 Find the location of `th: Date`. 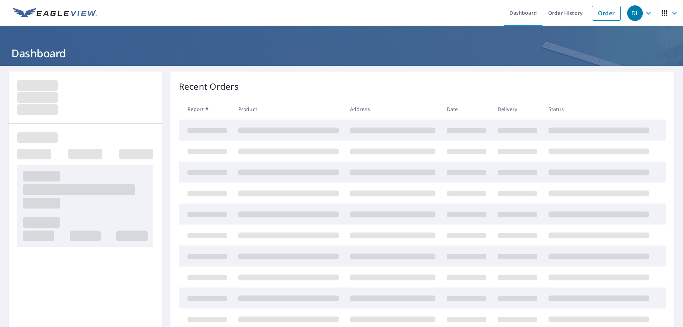

th: Date is located at coordinates (466, 109).